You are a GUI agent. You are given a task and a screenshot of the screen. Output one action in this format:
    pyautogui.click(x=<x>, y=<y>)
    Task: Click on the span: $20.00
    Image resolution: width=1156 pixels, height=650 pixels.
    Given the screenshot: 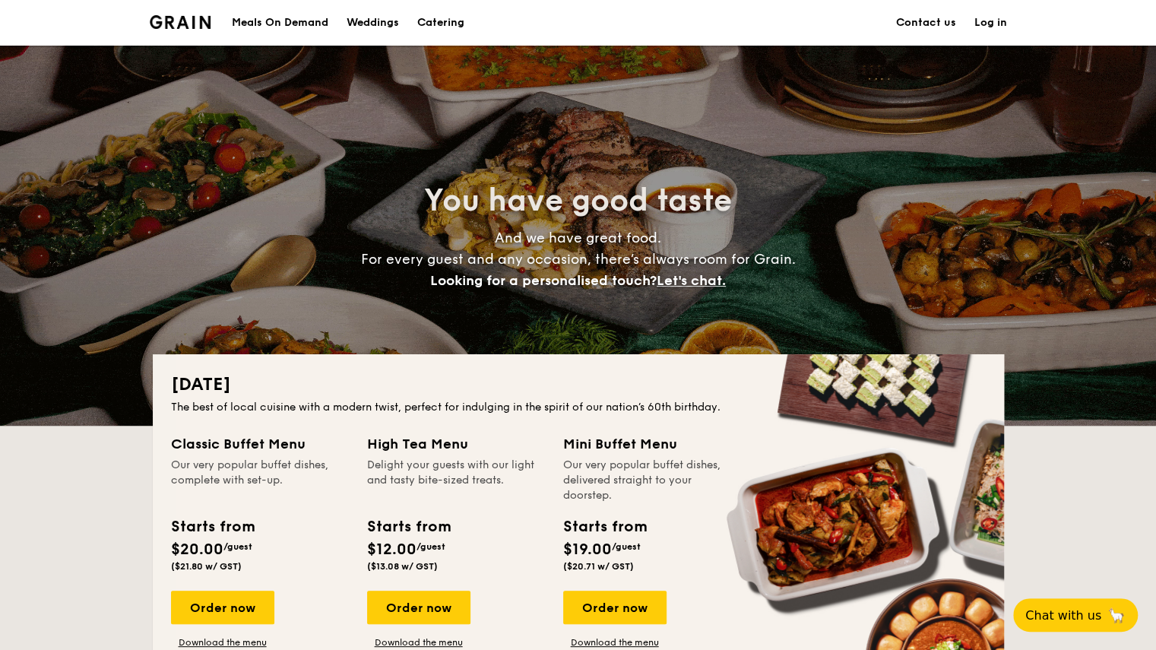 What is the action you would take?
    pyautogui.click(x=197, y=550)
    